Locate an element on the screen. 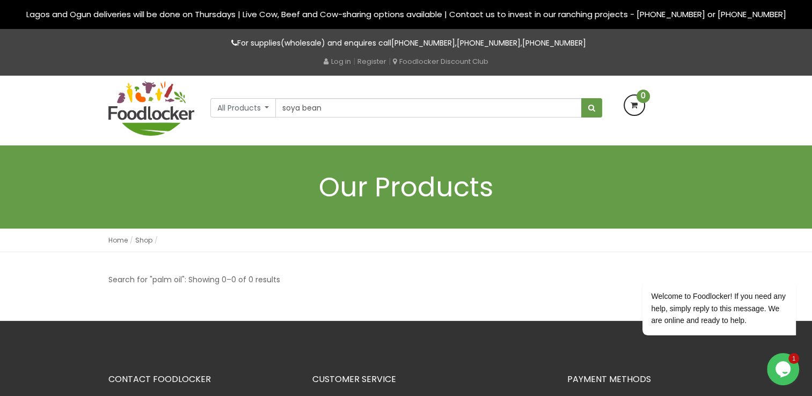 The image size is (812, 396). span: Welcome to Foodlocker! If you need any help, simply reply to this message. We are online and read... is located at coordinates (110, 124).